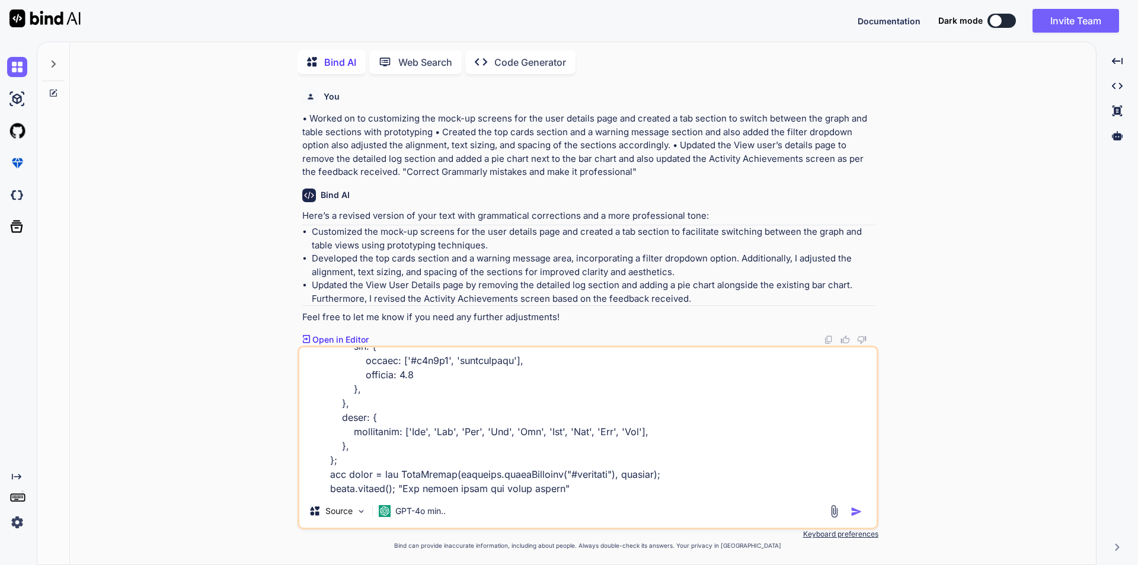  What do you see at coordinates (385, 511) in the screenshot?
I see `img: GPT-4o mini` at bounding box center [385, 511].